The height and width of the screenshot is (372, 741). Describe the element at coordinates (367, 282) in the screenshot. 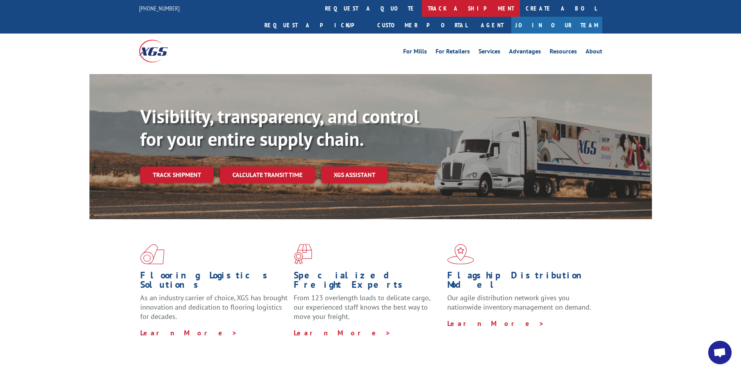

I see `h1: Specialized Freight Experts` at that location.